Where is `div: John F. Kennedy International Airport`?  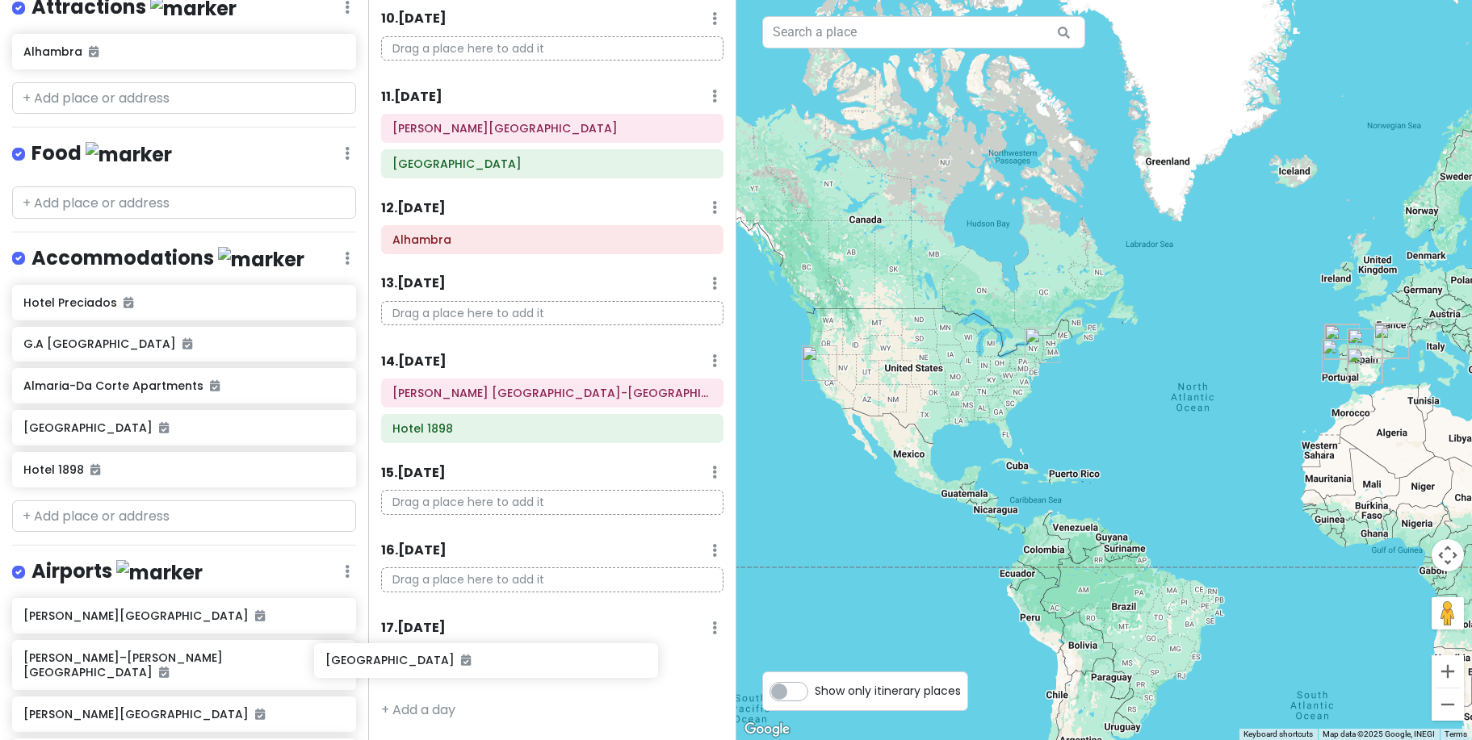 div: John F. Kennedy International Airport is located at coordinates (1042, 346).